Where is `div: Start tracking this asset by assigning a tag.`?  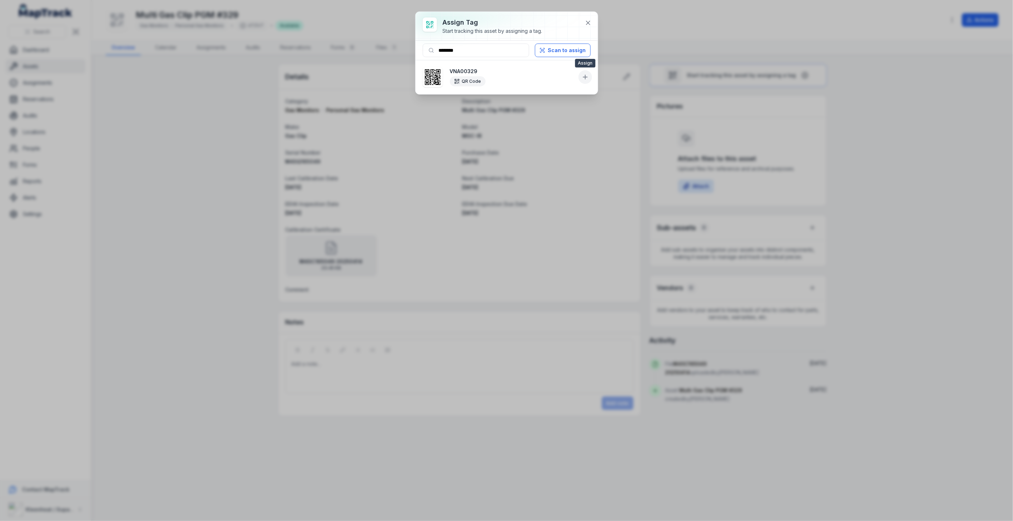
div: Start tracking this asset by assigning a tag. is located at coordinates (492, 31).